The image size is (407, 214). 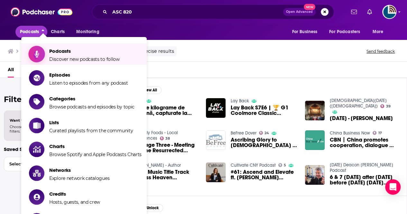 I want to click on button: Select, so click(x=48, y=164).